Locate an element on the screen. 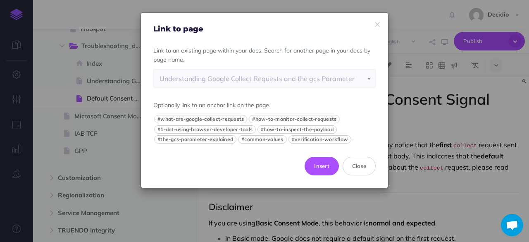 The image size is (529, 242). button: Insert is located at coordinates (322, 166).